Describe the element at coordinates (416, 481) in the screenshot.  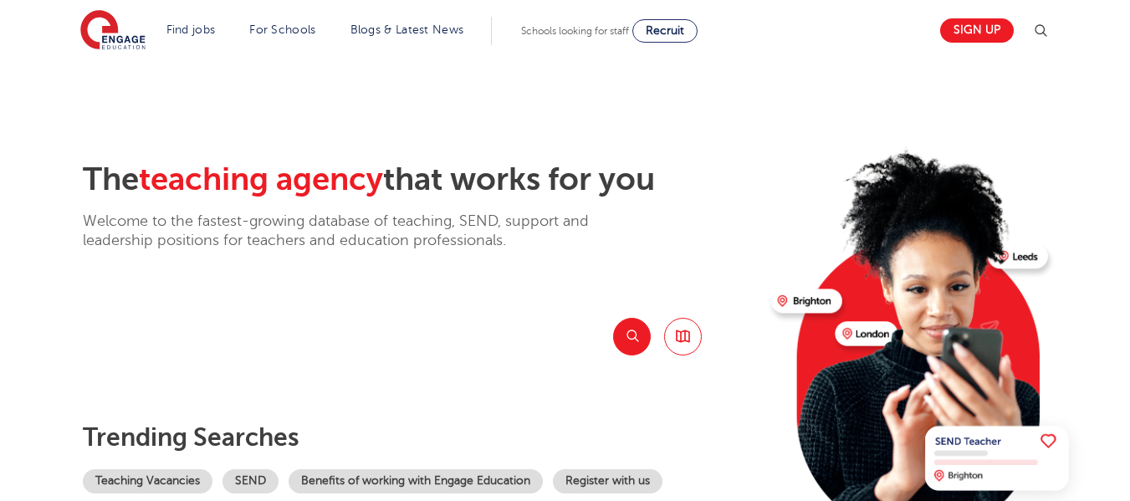
I see `a: Benefits of working with Engage Education` at that location.